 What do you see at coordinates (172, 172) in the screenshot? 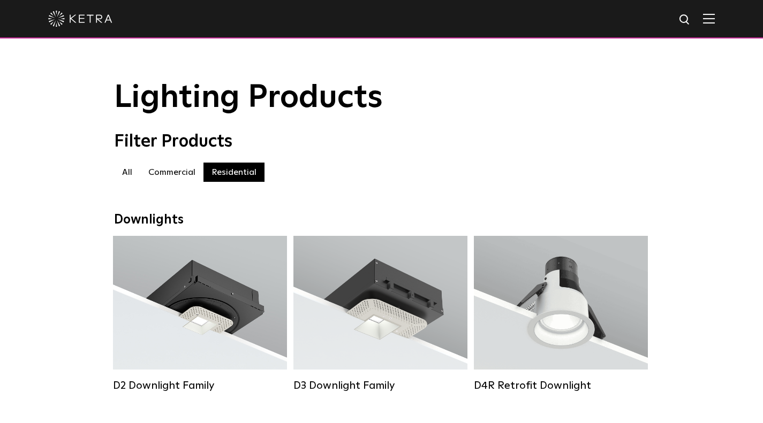
I see `label: Commercial` at bounding box center [172, 172].